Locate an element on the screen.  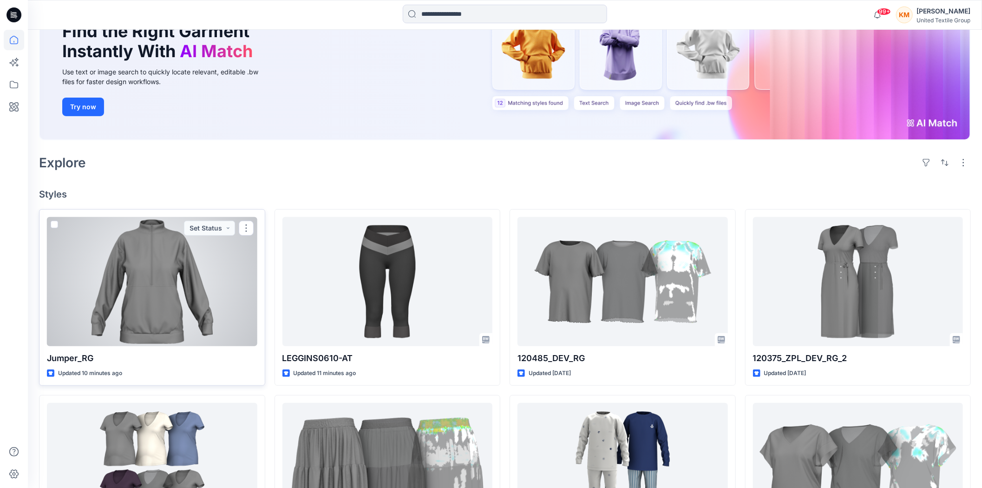
span: 99+ is located at coordinates (884, 12).